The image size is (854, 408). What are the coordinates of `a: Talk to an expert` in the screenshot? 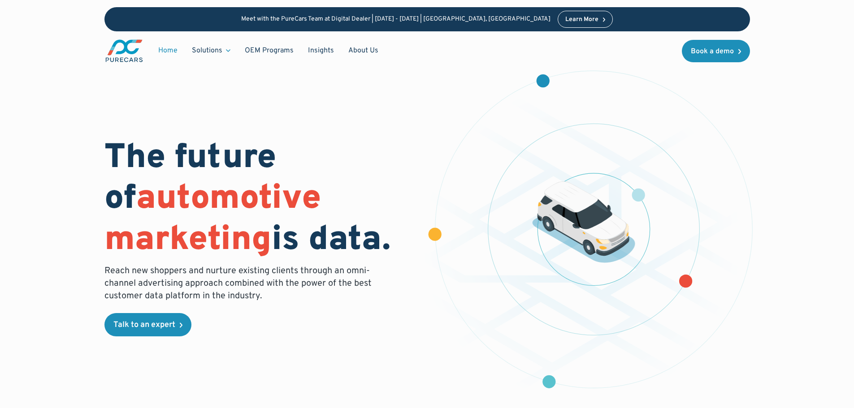 It's located at (148, 325).